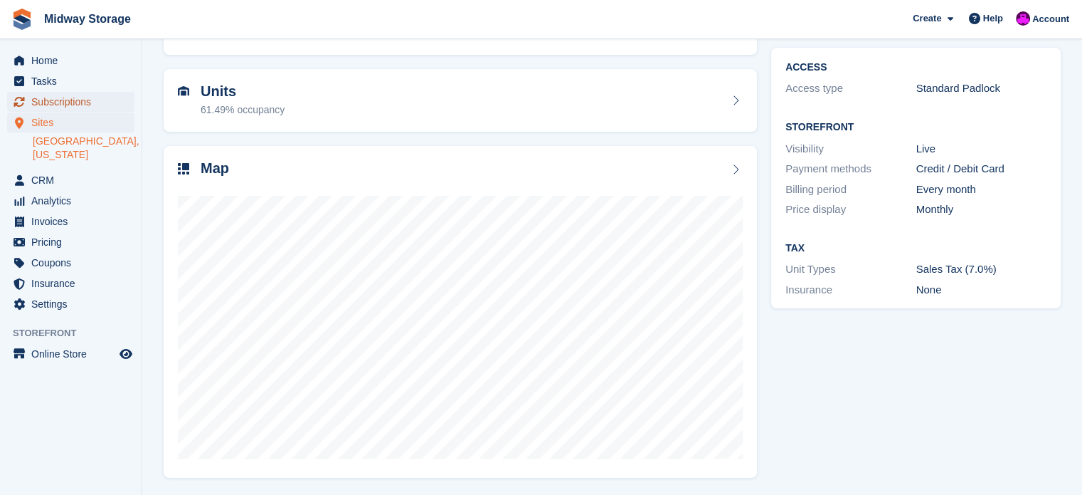 This screenshot has height=495, width=1082. I want to click on img: Gordie Sorensen, so click(1023, 19).